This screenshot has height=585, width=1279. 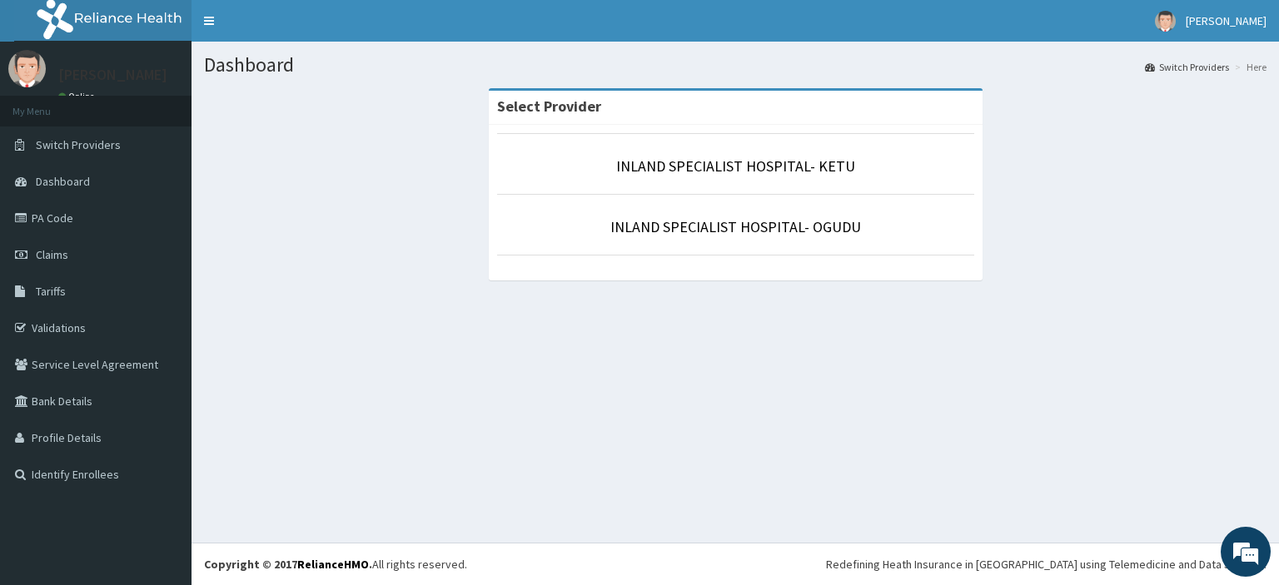 What do you see at coordinates (62, 181) in the screenshot?
I see `span: Dashboard` at bounding box center [62, 181].